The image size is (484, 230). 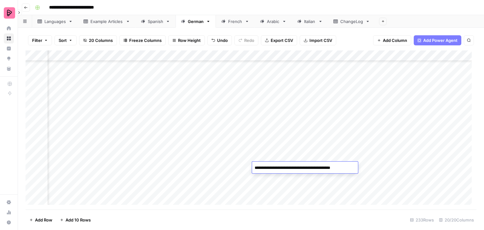 What do you see at coordinates (246, 40) in the screenshot?
I see `button: Redo` at bounding box center [246, 40].